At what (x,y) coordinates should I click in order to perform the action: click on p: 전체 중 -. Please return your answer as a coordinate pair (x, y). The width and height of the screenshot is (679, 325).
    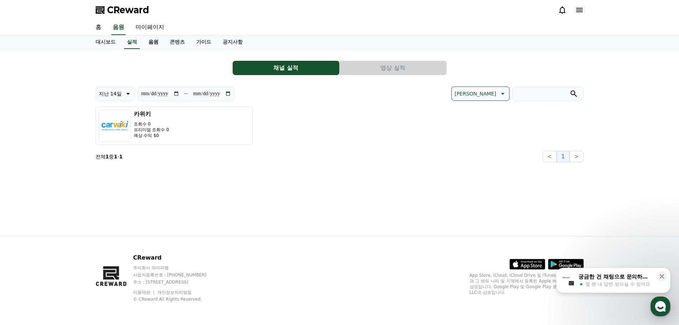
    Looking at the image, I should click on (109, 156).